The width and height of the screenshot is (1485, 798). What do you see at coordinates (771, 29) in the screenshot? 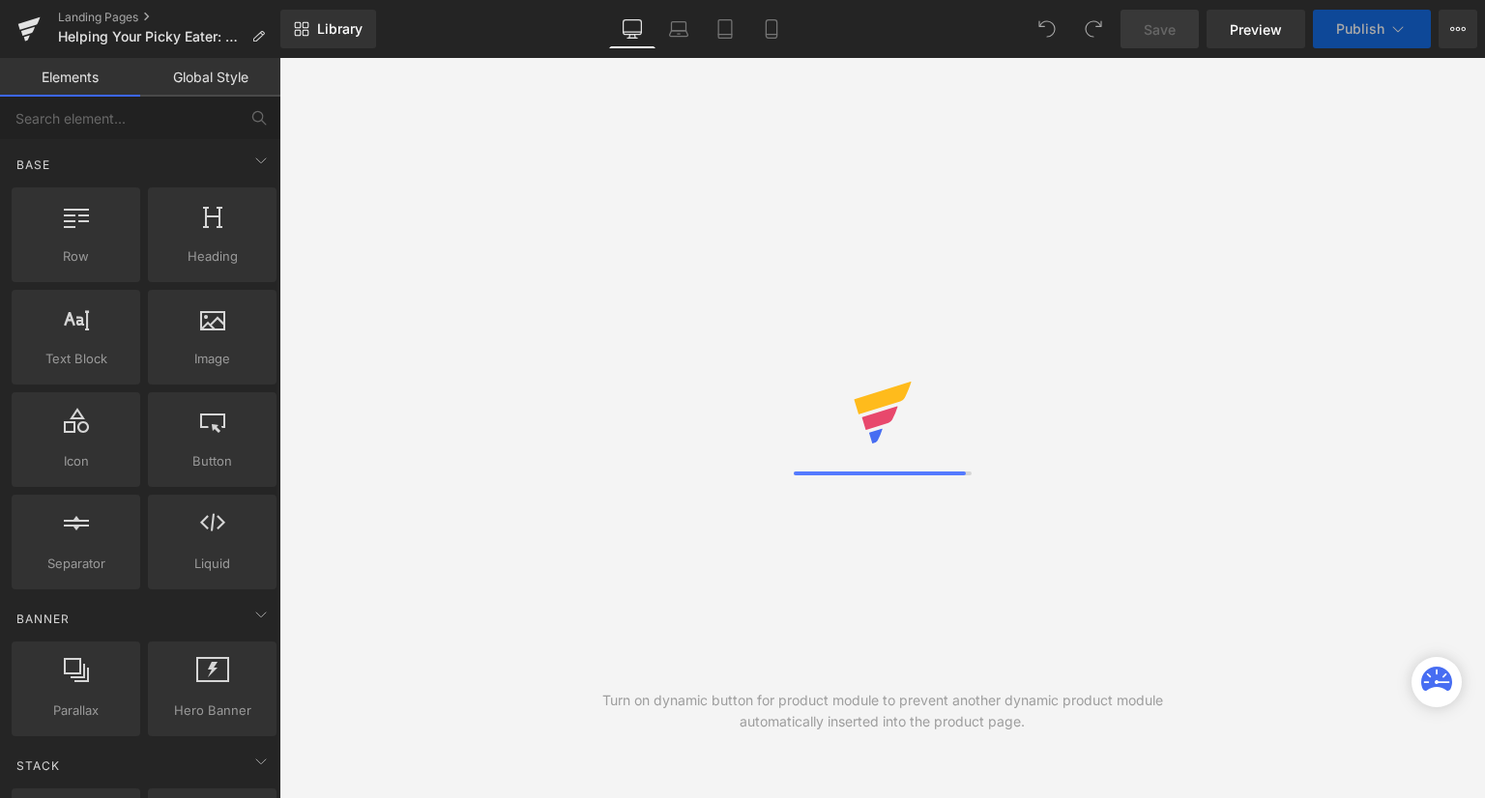
I see `a: Mobile` at bounding box center [771, 29].